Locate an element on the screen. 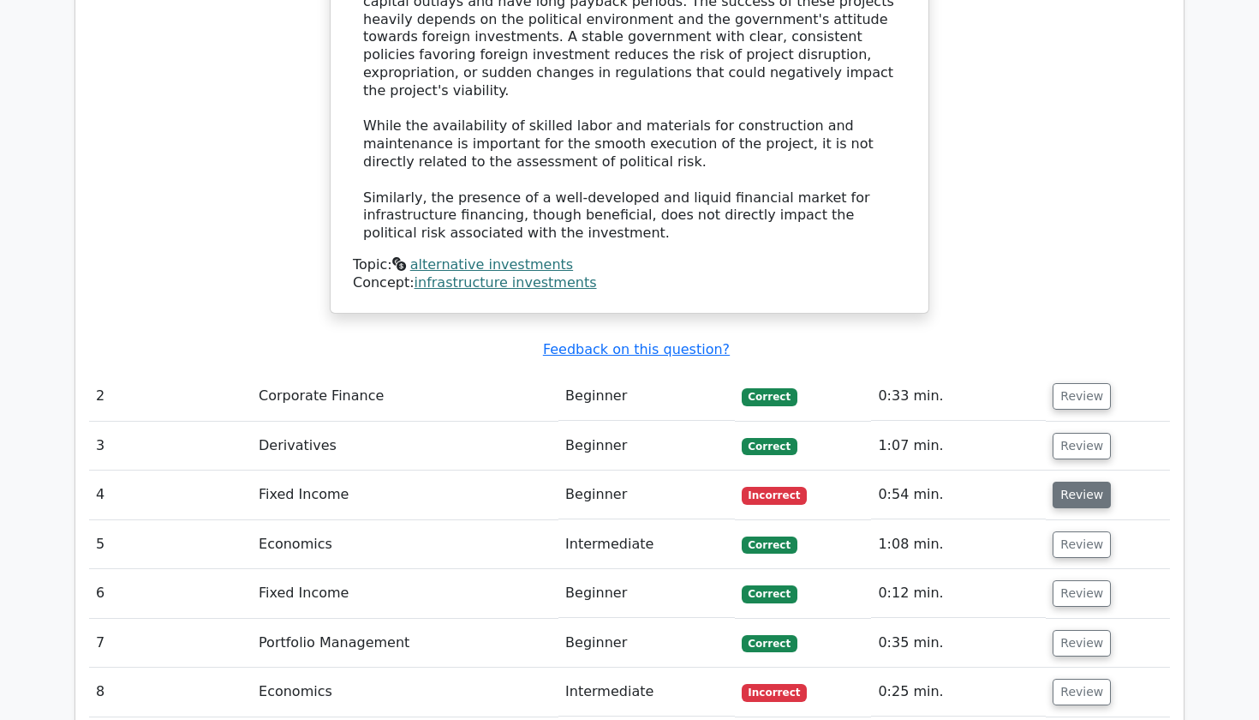 This screenshot has width=1259, height=720. td: 4 is located at coordinates (170, 494).